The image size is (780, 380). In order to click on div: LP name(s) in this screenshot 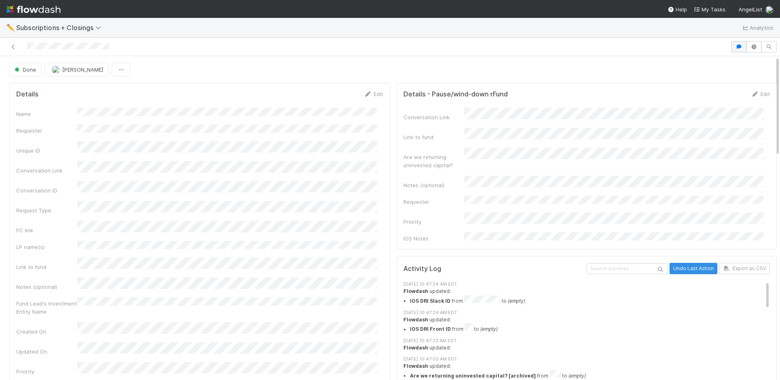, I will do `click(47, 247)`.